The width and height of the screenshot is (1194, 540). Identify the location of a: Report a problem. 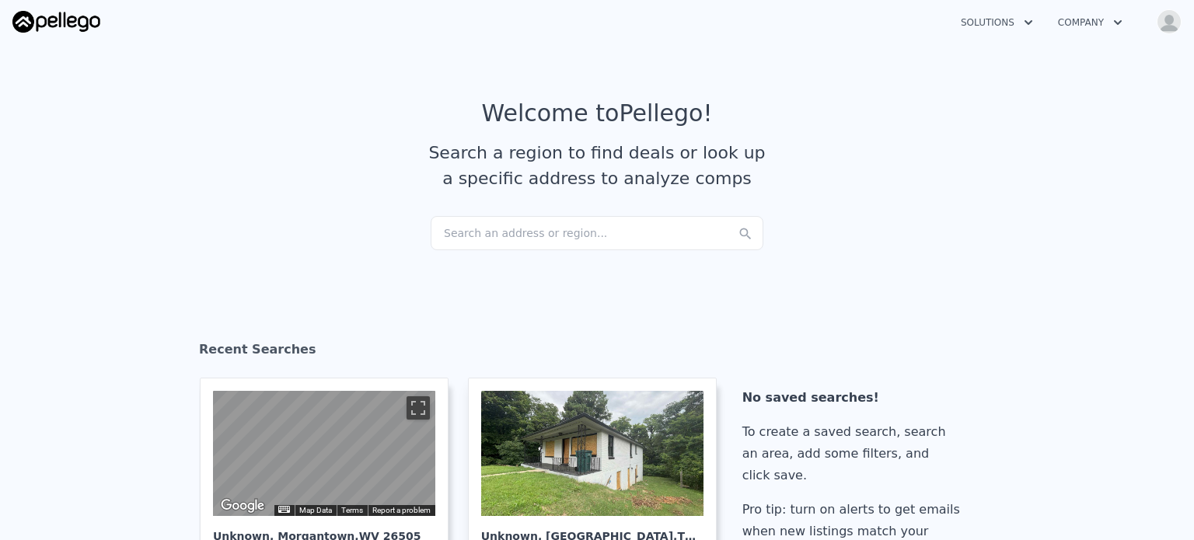
(401, 510).